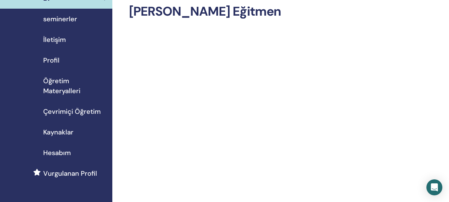 Image resolution: width=449 pixels, height=202 pixels. What do you see at coordinates (75, 86) in the screenshot?
I see `span: Öğretim Materyalleri` at bounding box center [75, 86].